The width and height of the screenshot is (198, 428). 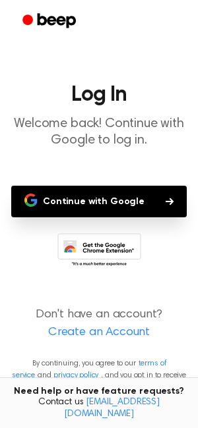 I want to click on a: Beep, so click(x=50, y=21).